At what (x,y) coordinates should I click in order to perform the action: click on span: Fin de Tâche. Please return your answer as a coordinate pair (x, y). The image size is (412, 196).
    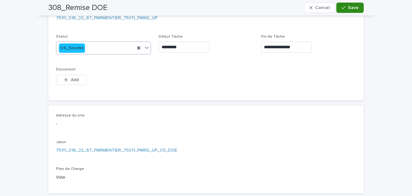
    Looking at the image, I should click on (273, 37).